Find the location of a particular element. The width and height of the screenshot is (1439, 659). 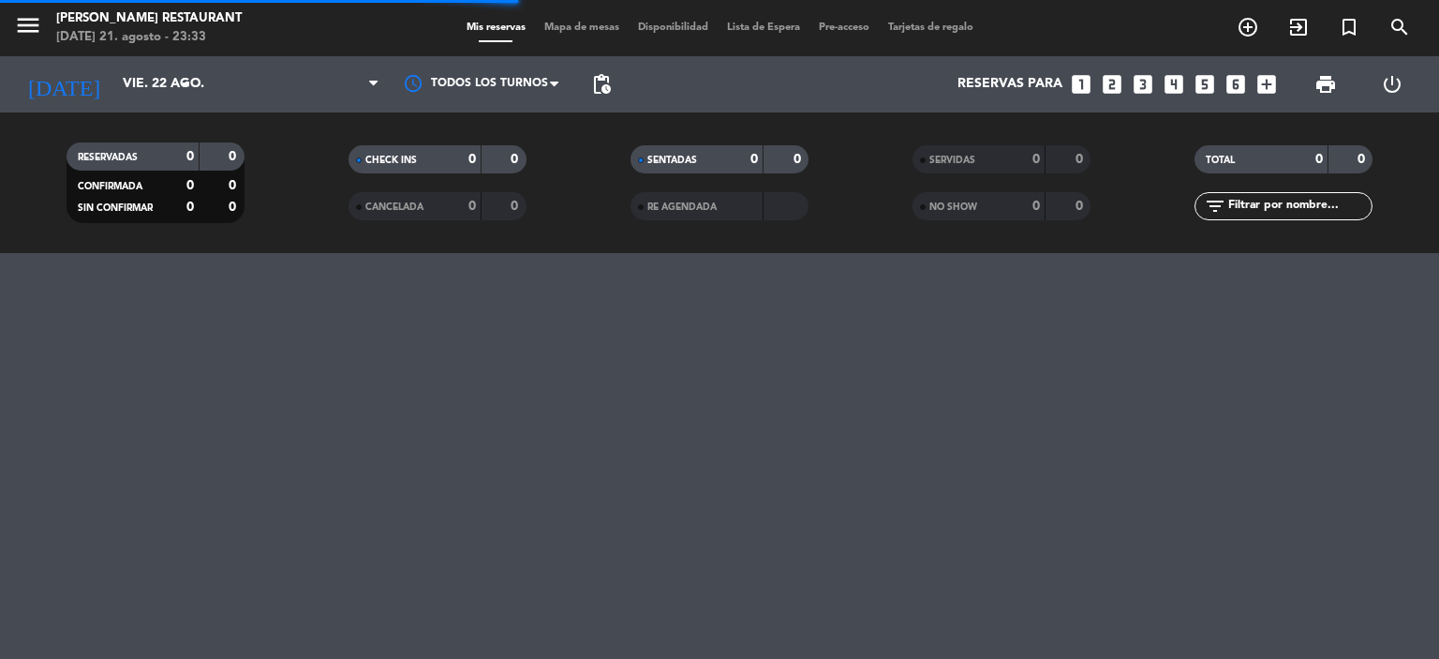

i: looks_4 is located at coordinates (1174, 84).